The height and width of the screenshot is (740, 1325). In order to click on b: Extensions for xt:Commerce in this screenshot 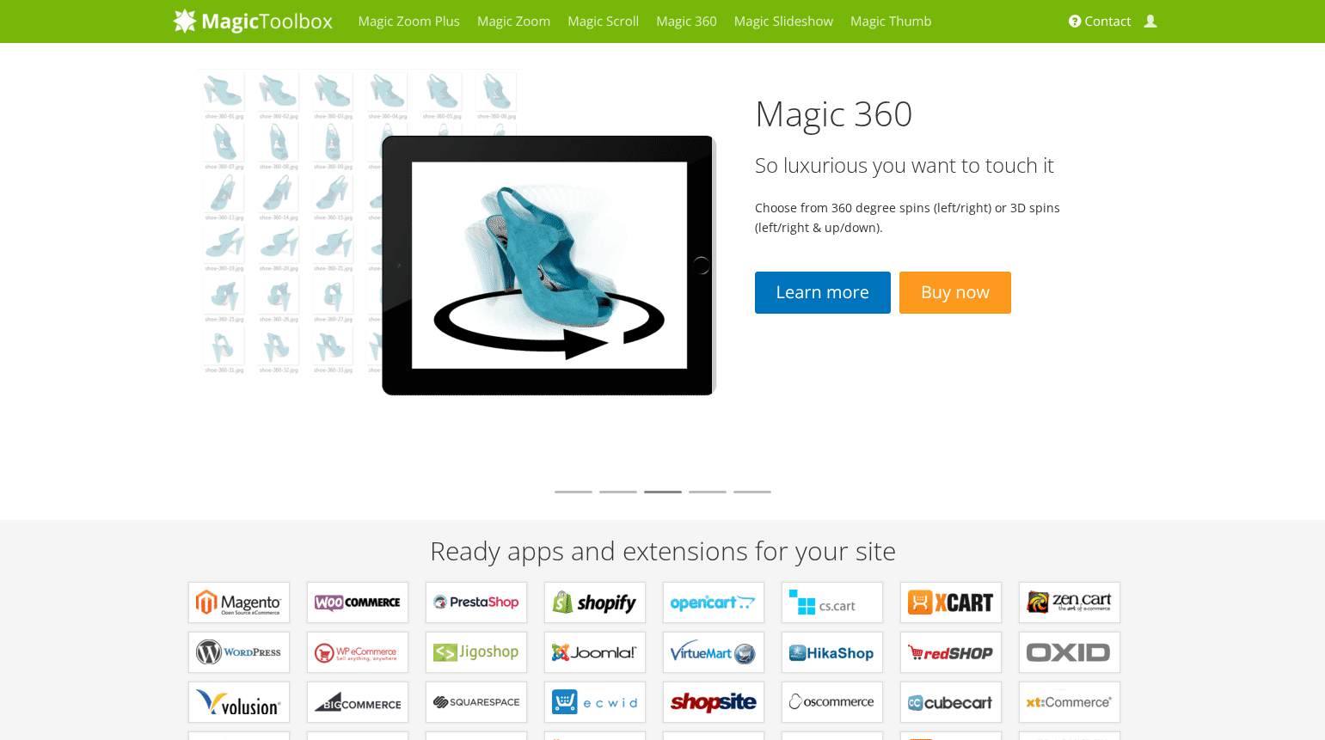, I will do `click(1070, 703)`.